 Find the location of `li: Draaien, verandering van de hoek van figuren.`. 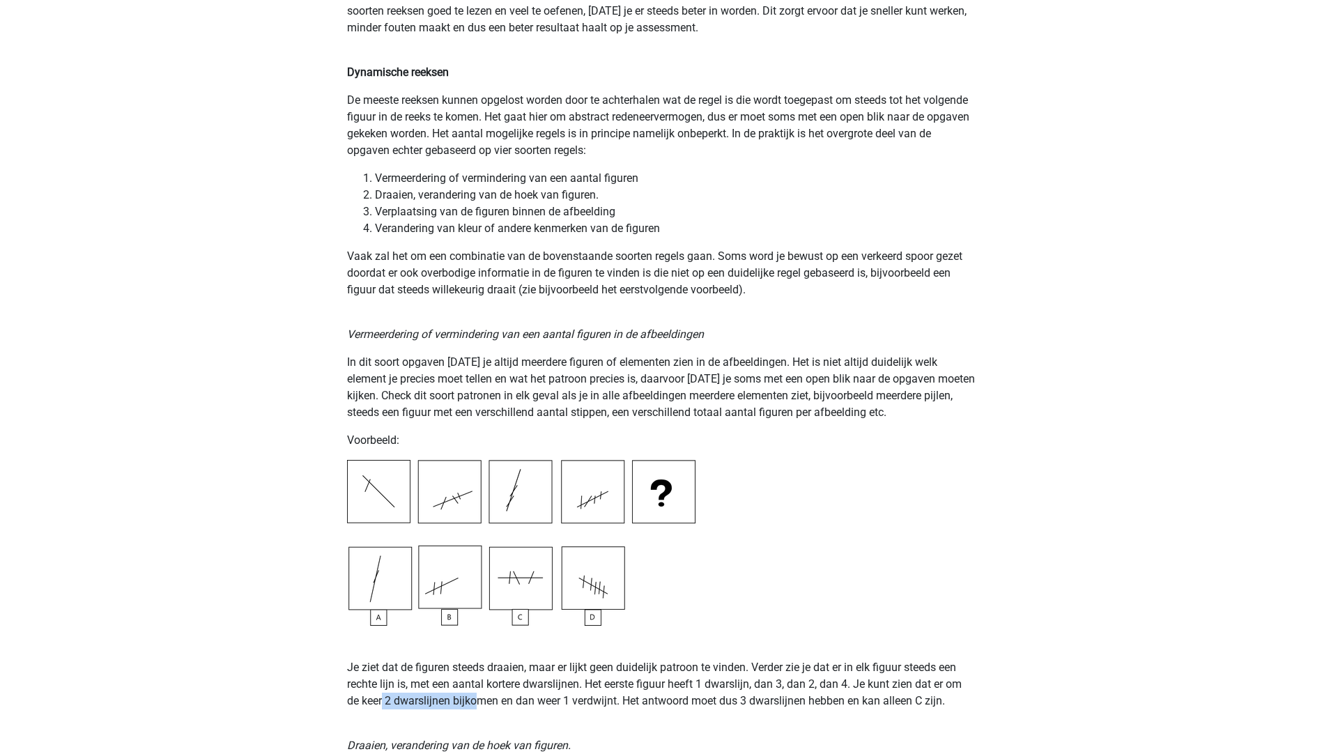

li: Draaien, verandering van de hoek van figuren. is located at coordinates (675, 195).